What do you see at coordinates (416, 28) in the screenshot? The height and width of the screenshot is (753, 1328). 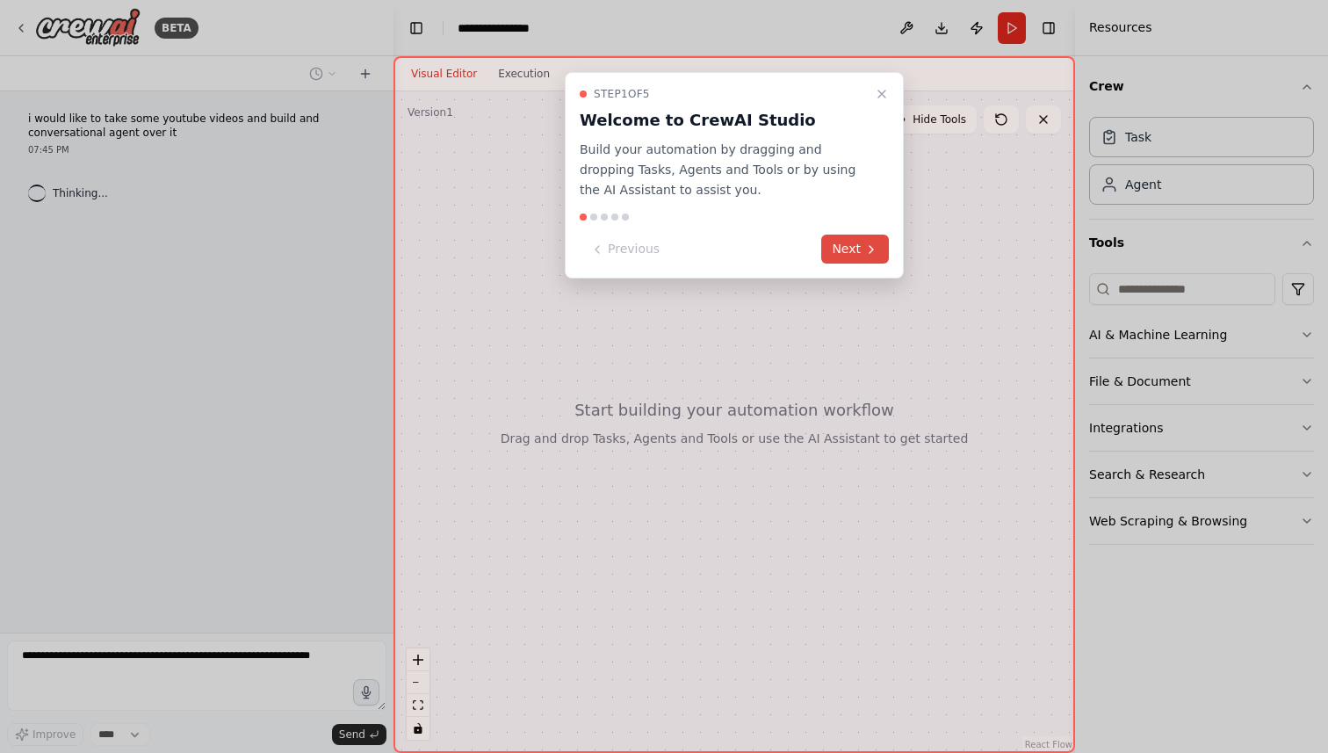 I see `button: Hide left sidebar` at bounding box center [416, 28].